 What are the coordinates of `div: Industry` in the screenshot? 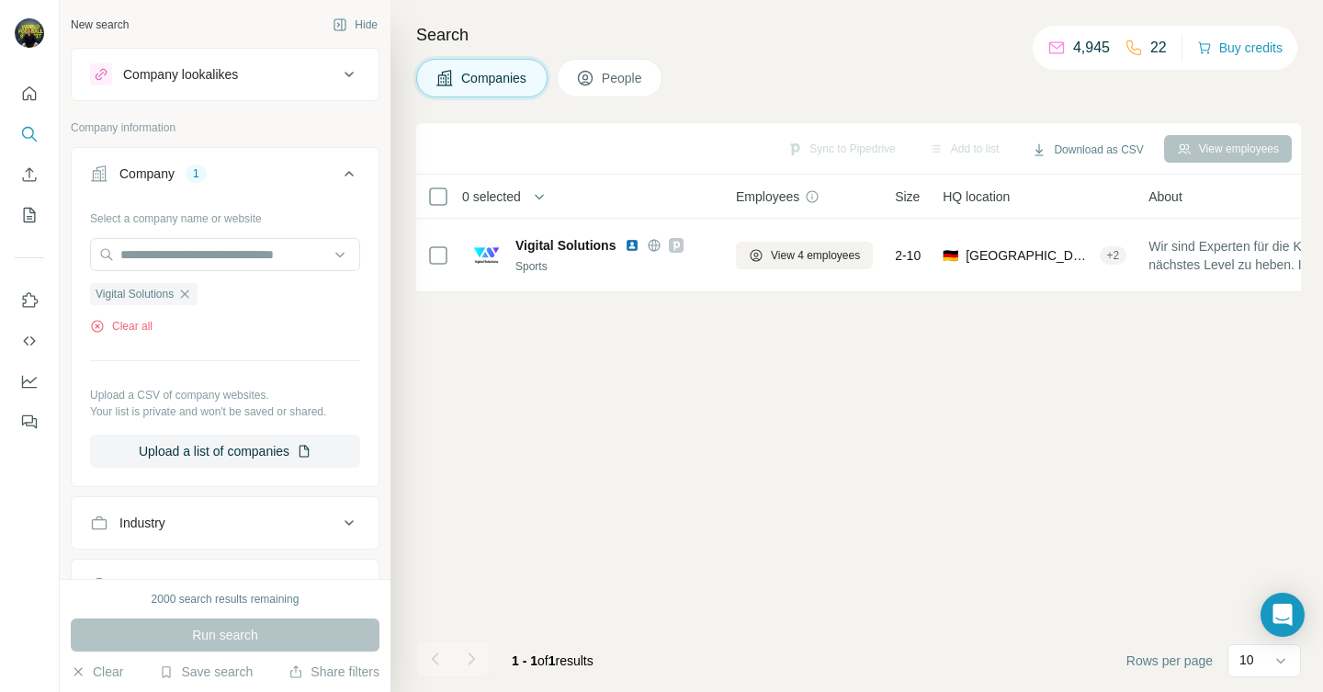 It's located at (142, 523).